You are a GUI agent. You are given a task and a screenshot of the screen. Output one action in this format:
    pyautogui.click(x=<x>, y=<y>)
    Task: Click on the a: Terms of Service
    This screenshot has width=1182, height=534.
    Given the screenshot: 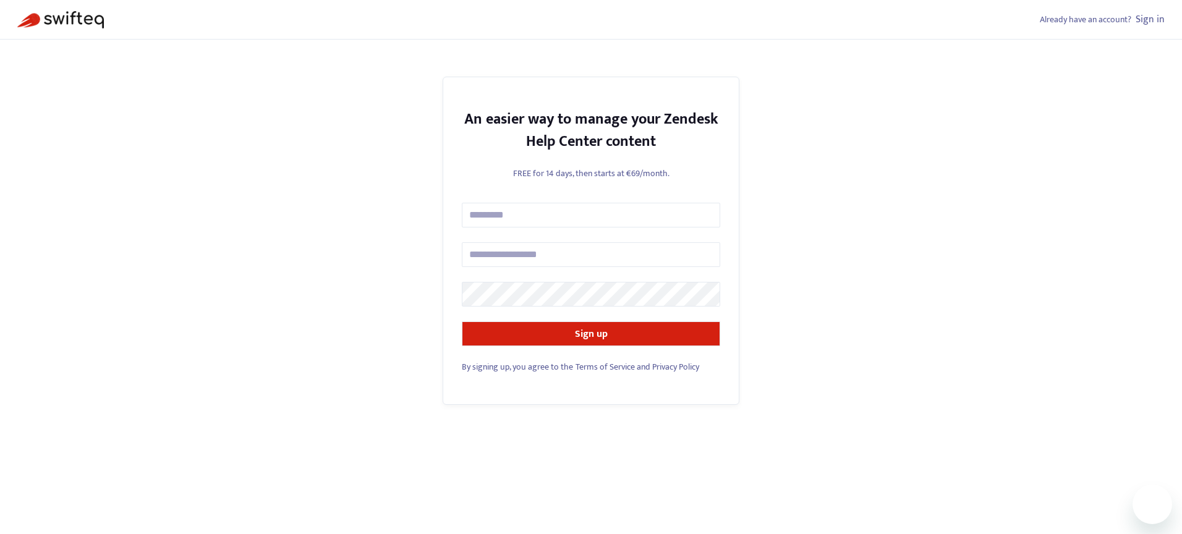 What is the action you would take?
    pyautogui.click(x=605, y=367)
    